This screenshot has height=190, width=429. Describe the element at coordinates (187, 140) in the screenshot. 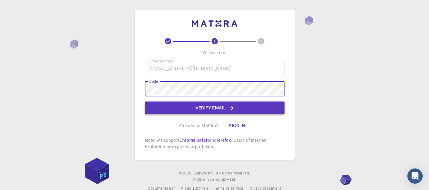

I see `a: Chrome` at that location.